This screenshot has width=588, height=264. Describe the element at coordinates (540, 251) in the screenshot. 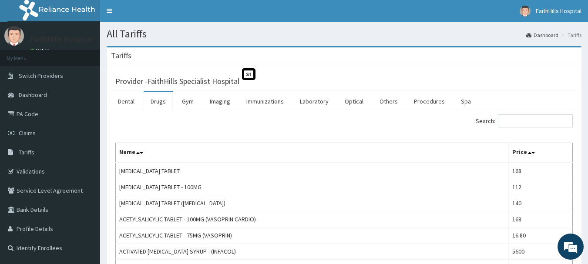

I see `td: 5600` at that location.